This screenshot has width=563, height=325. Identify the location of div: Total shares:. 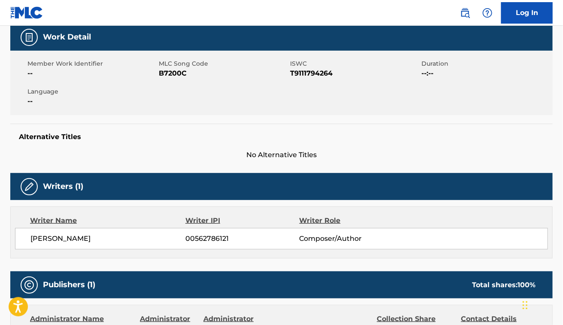
(504, 285).